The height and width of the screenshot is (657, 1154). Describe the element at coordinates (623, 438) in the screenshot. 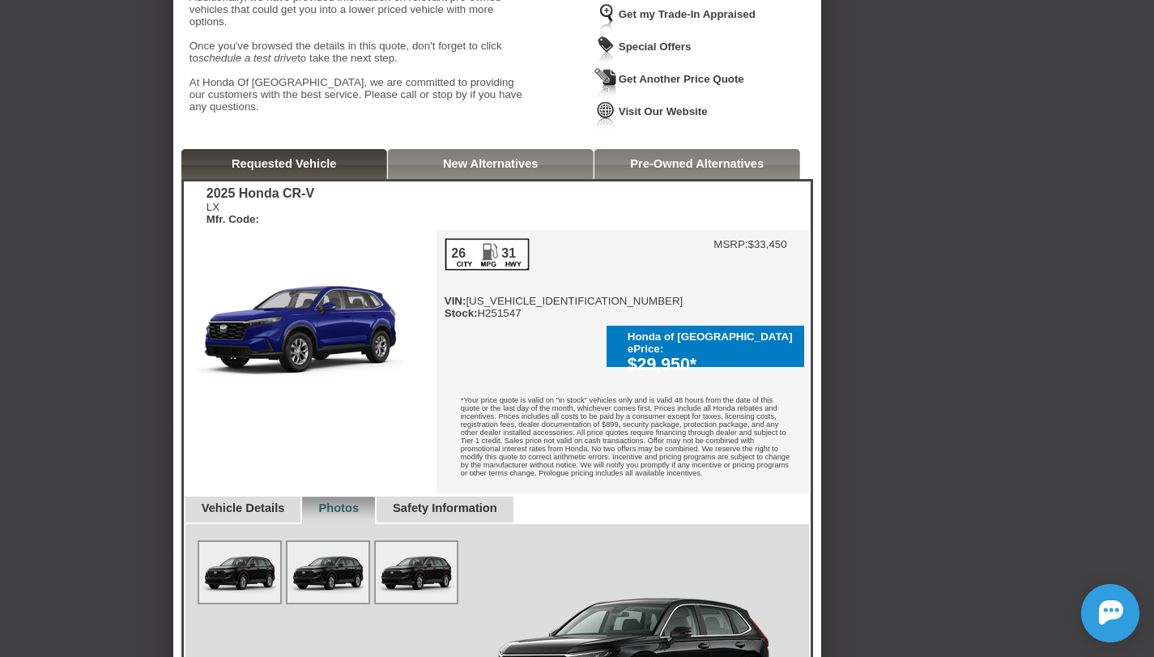

I see `div: *Your price quote is valid on "in stock" vehicles only and is valid 48 hours from the date of thi...` at that location.